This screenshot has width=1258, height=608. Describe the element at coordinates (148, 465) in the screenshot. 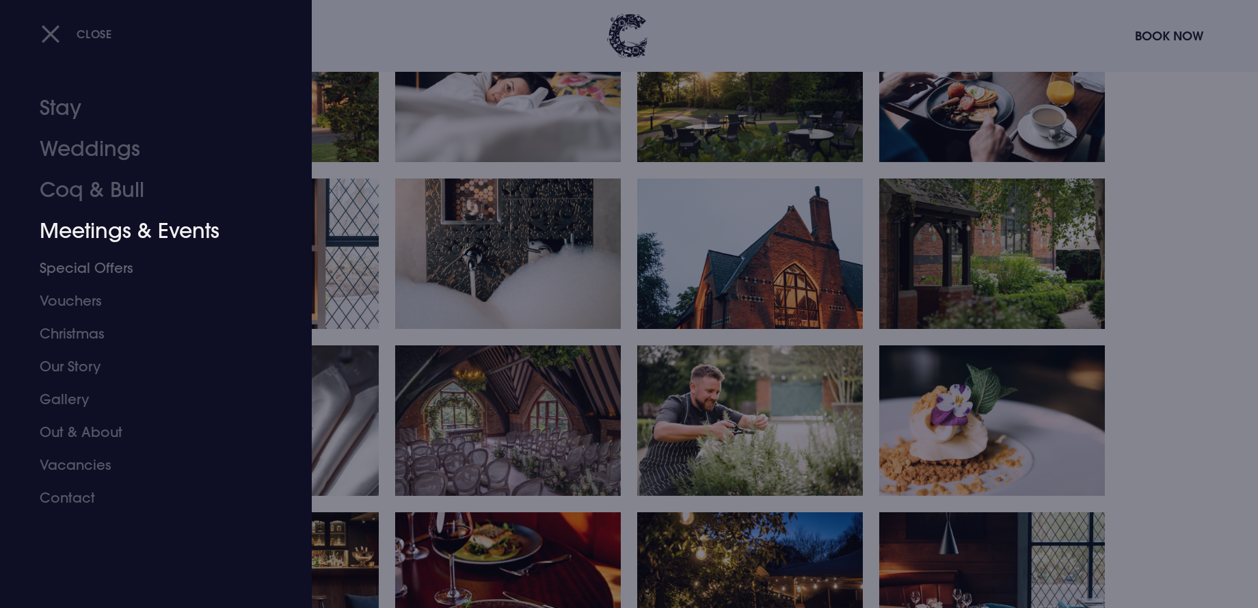

I see `a: Vacancies` at that location.